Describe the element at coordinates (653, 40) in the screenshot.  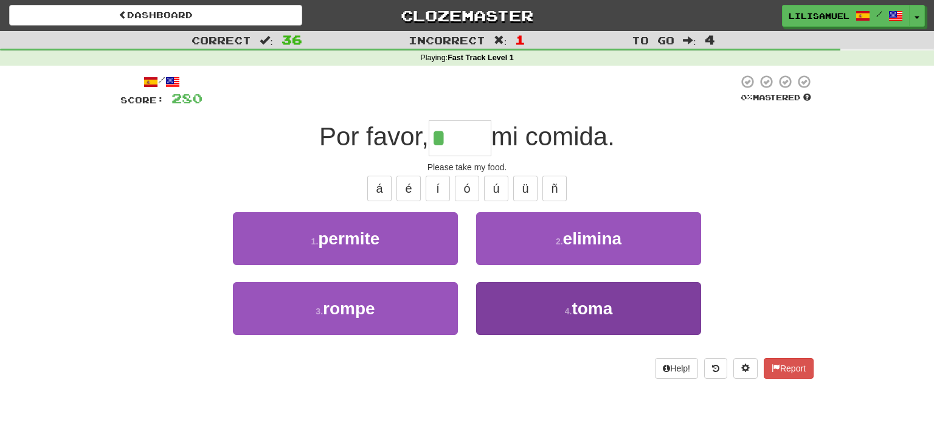
I see `span: To go` at that location.